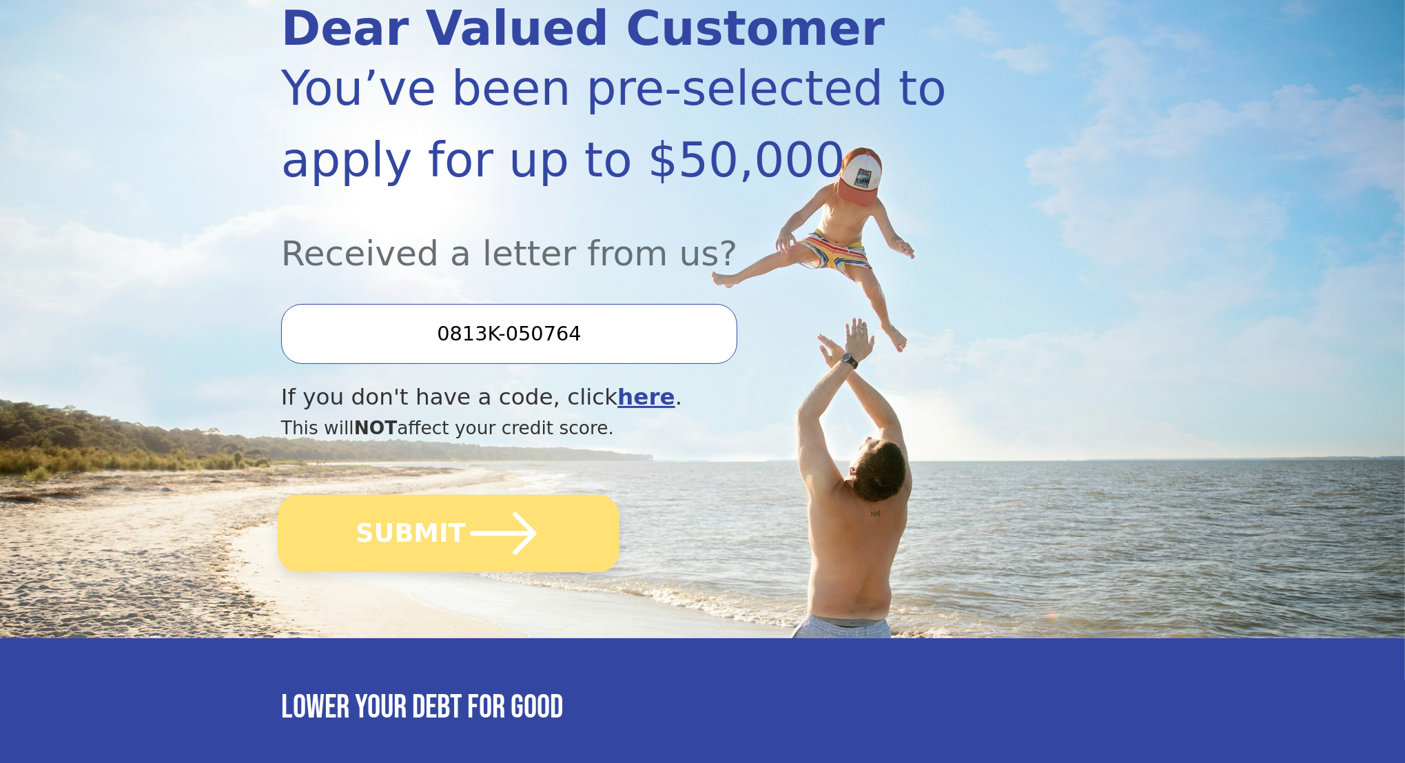 The height and width of the screenshot is (763, 1405). What do you see at coordinates (639, 237) in the screenshot?
I see `div: Received a letter from us?` at bounding box center [639, 237].